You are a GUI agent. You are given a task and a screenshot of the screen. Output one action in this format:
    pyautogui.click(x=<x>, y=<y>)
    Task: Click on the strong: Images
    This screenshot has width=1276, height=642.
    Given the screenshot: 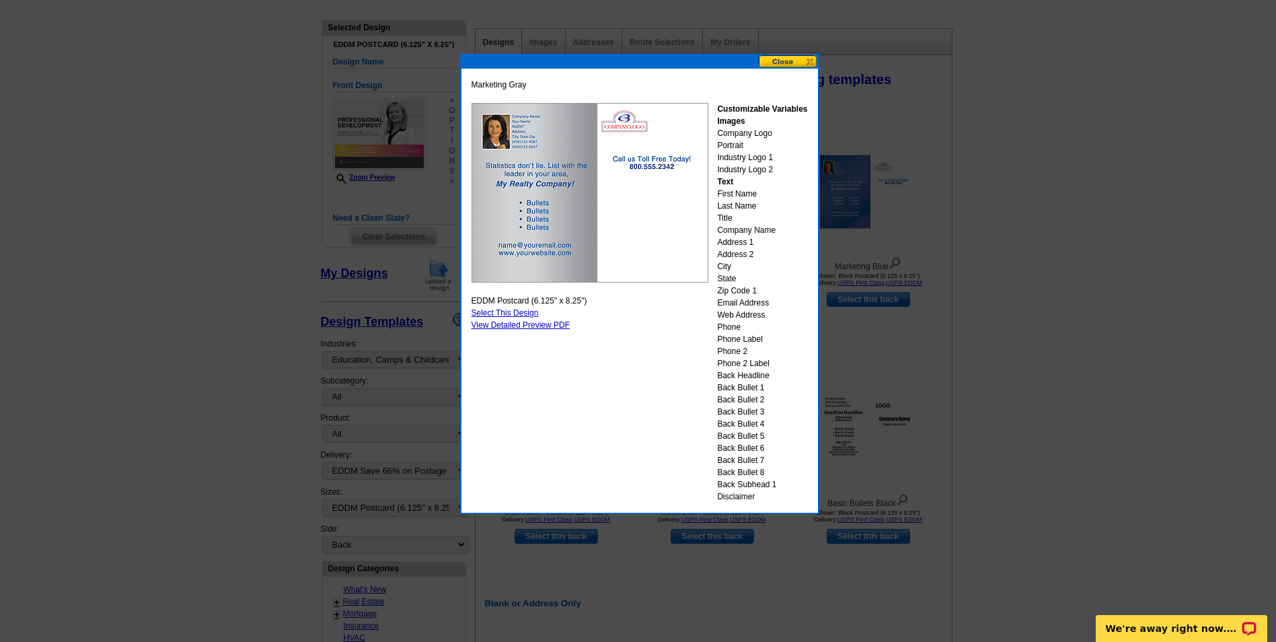 What is the action you would take?
    pyautogui.click(x=730, y=121)
    